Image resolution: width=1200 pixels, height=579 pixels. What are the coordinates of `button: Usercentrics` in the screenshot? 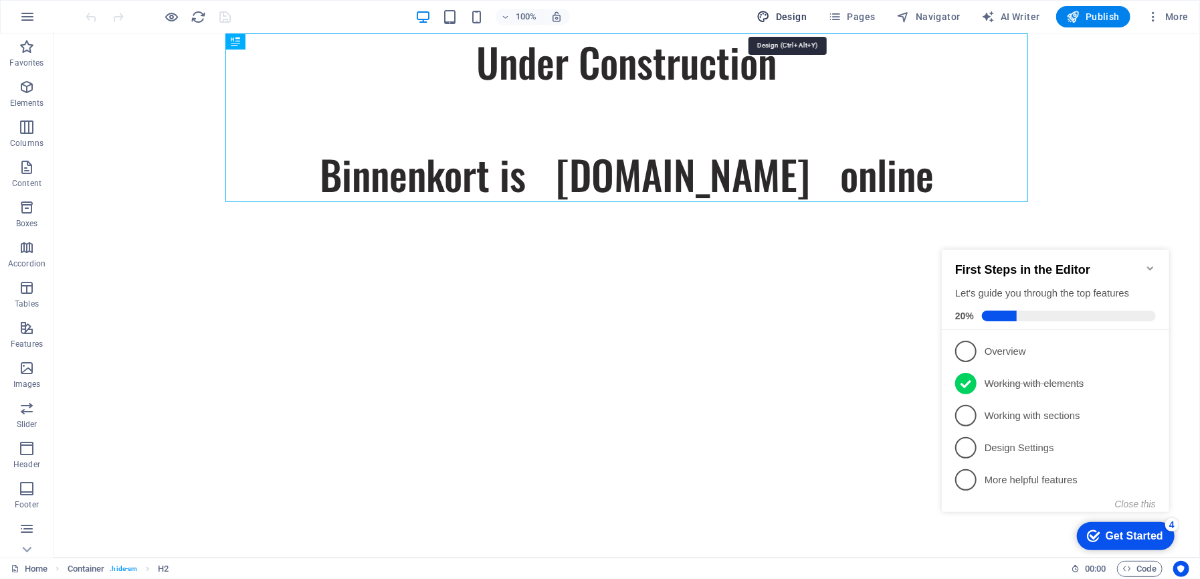 It's located at (1181, 568).